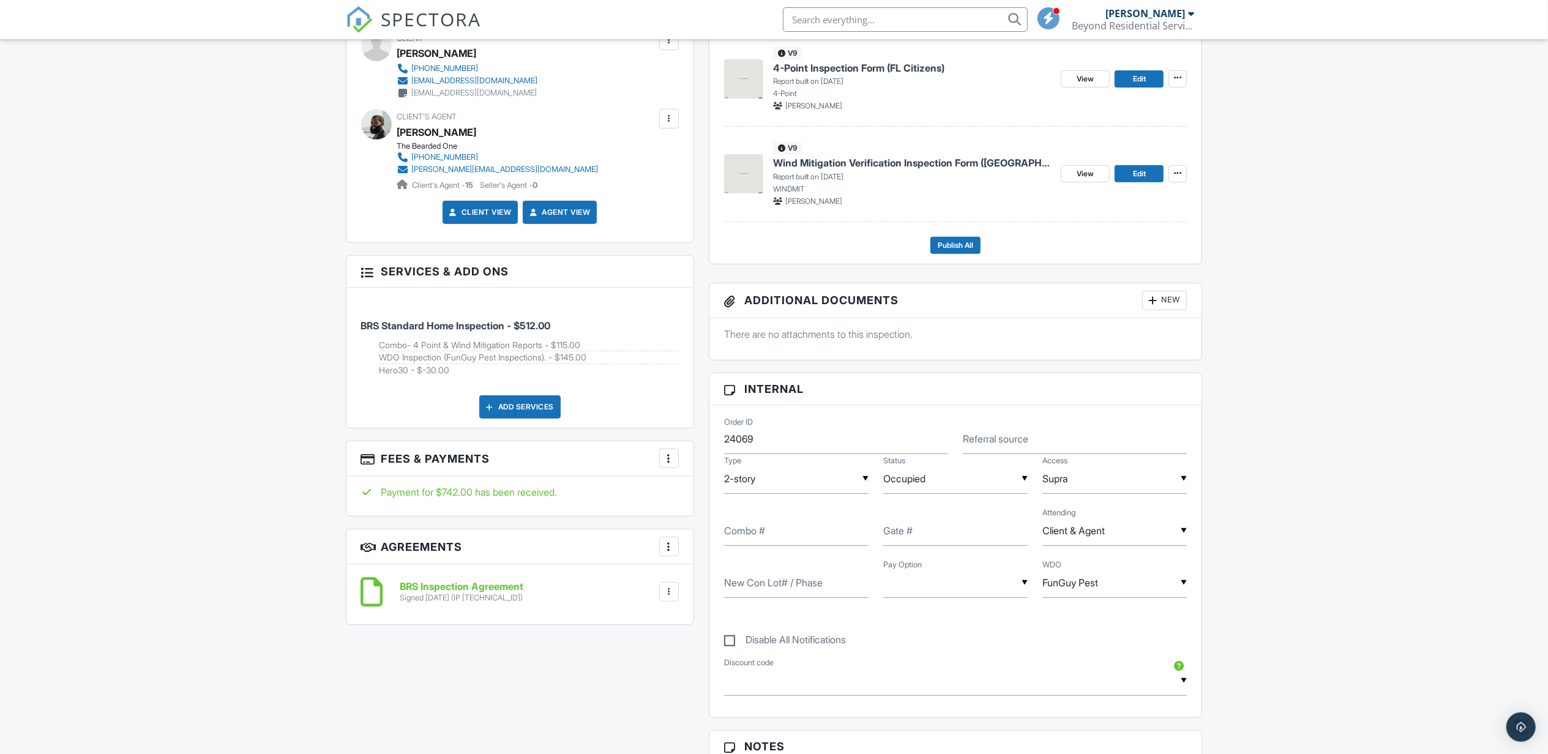  I want to click on li: Add on: Combo- 4 Point & Wind Mitigation Reports, so click(529, 345).